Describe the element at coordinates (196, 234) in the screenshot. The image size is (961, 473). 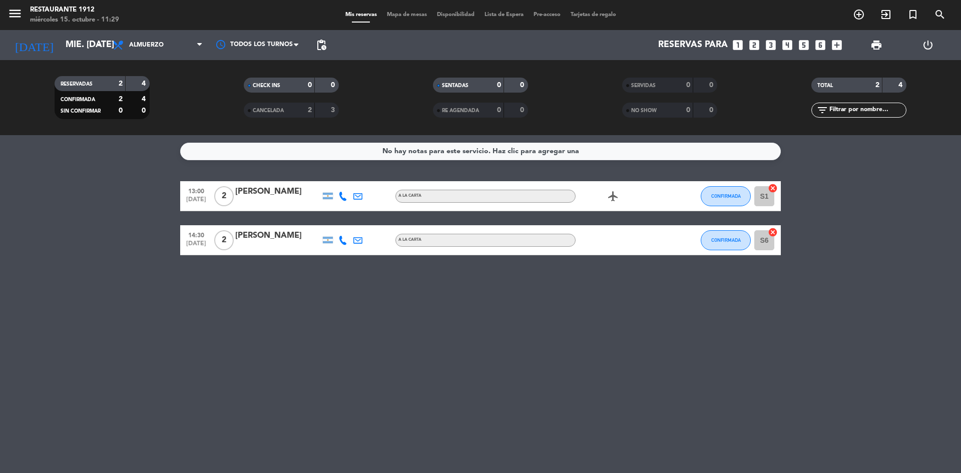
I see `span: 14:30` at that location.